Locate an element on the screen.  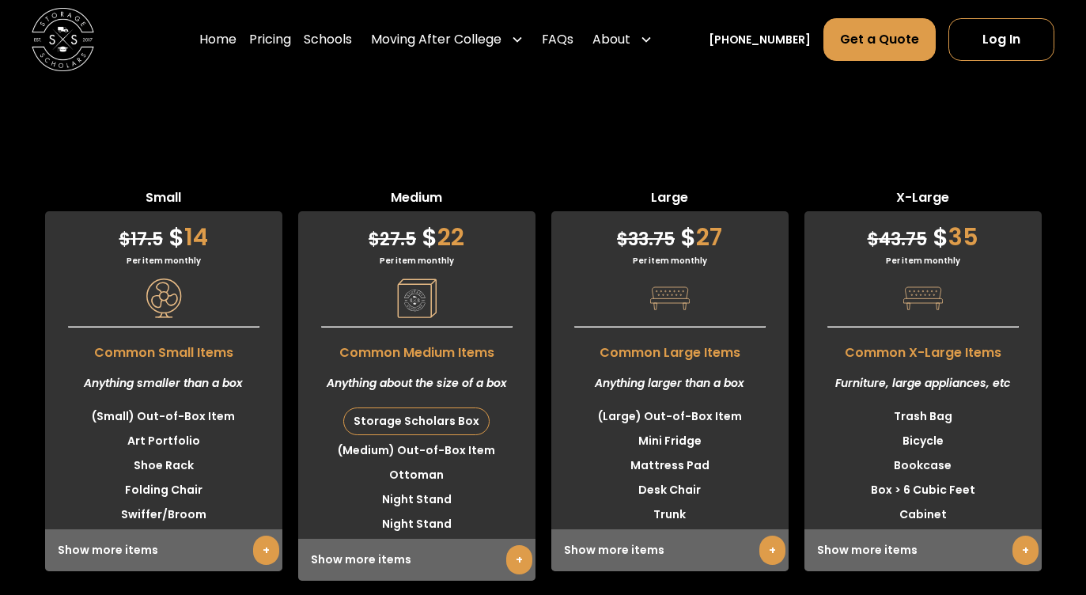
div: 14 is located at coordinates (164, 232).